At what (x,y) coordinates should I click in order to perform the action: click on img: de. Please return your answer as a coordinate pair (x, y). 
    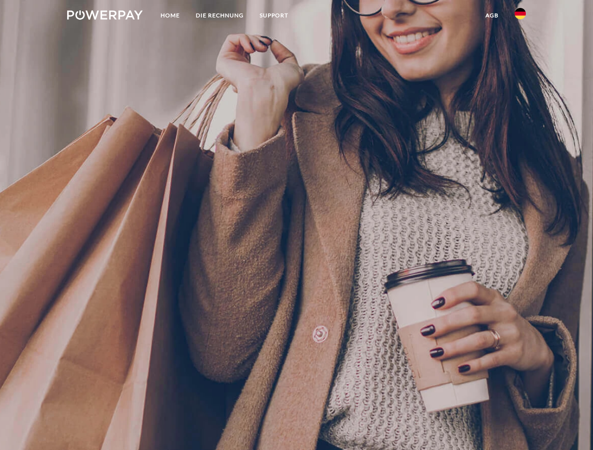
    Looking at the image, I should click on (520, 14).